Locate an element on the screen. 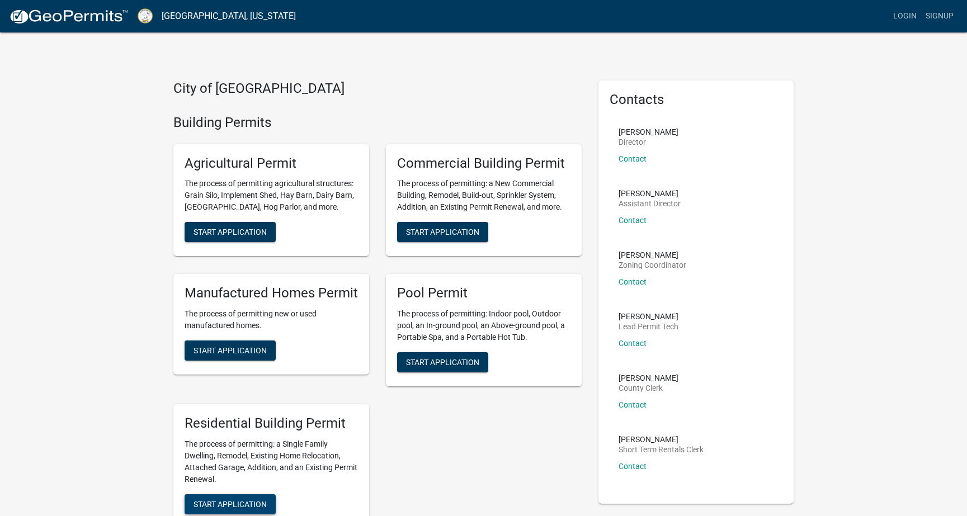 Image resolution: width=967 pixels, height=516 pixels. p: The process of permitting agricultural structures: Grain Silo, Implement Shed, Hay Barn, Dairy Ba... is located at coordinates (271, 195).